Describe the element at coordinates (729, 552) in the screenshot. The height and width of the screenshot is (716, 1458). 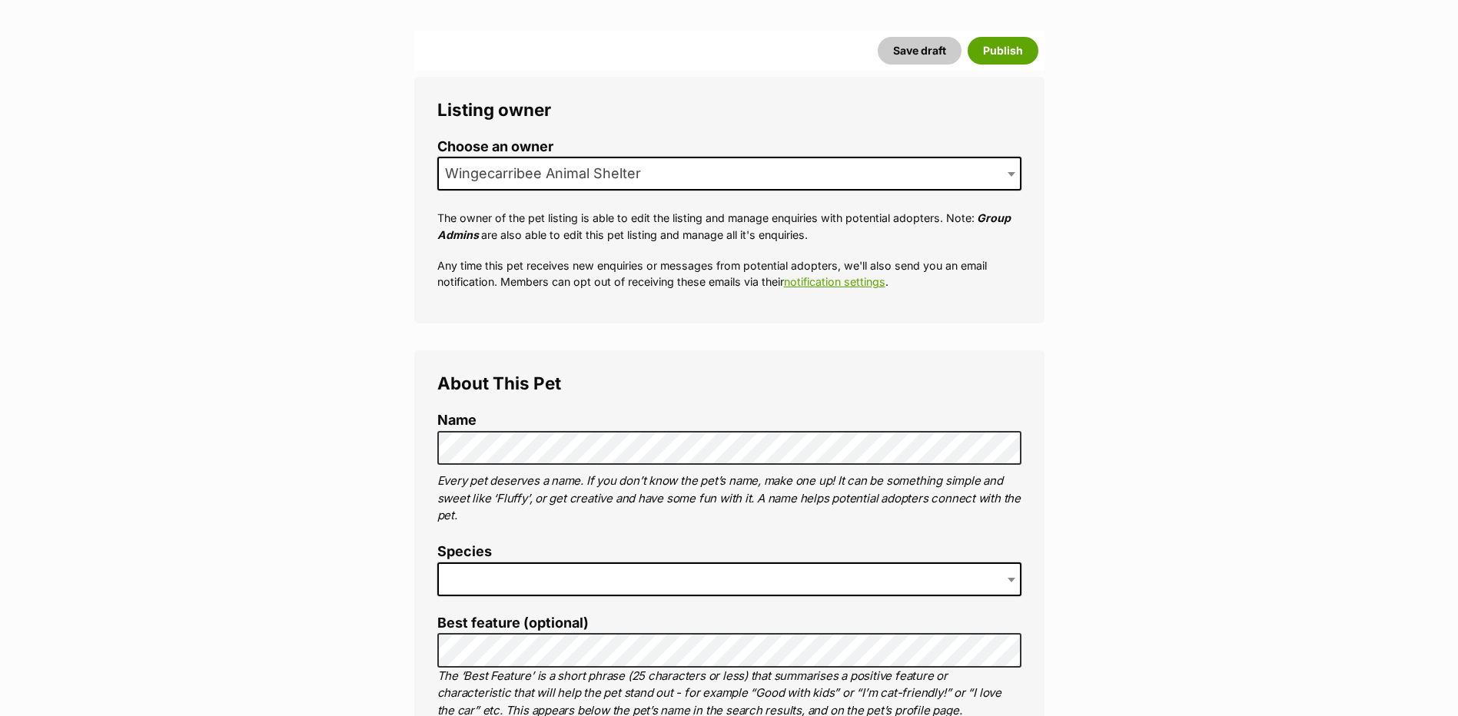
I see `label: Species` at that location.